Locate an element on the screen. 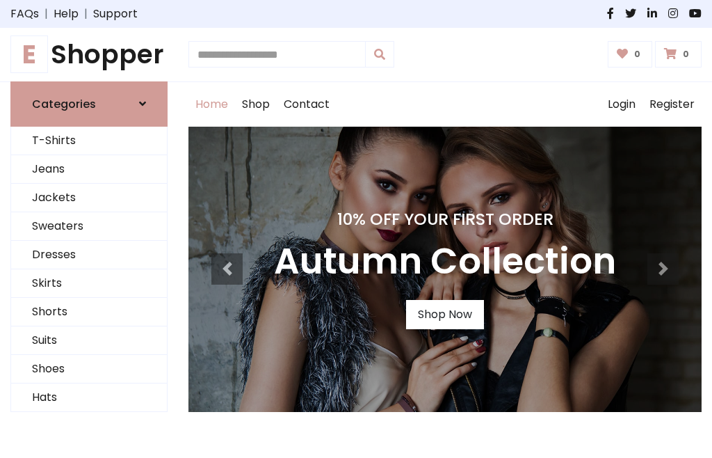 This screenshot has width=712, height=458. h6: Categories is located at coordinates (64, 104).